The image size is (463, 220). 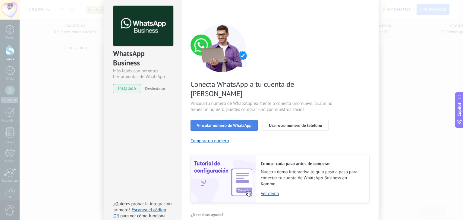 What do you see at coordinates (207, 215) in the screenshot?
I see `span: ¿Necesitas ayuda?` at bounding box center [207, 215].